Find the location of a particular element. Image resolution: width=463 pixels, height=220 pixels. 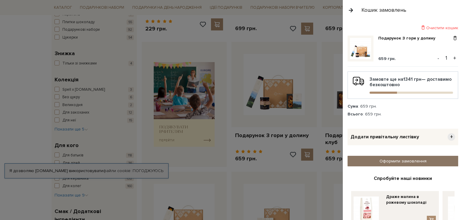

div: Замовте ще на — доставимо безкоштовно is located at coordinates (403, 85).